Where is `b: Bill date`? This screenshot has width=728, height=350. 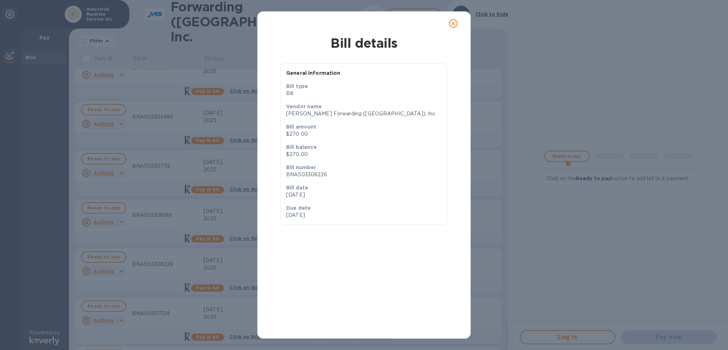
b: Bill date is located at coordinates (297, 187).